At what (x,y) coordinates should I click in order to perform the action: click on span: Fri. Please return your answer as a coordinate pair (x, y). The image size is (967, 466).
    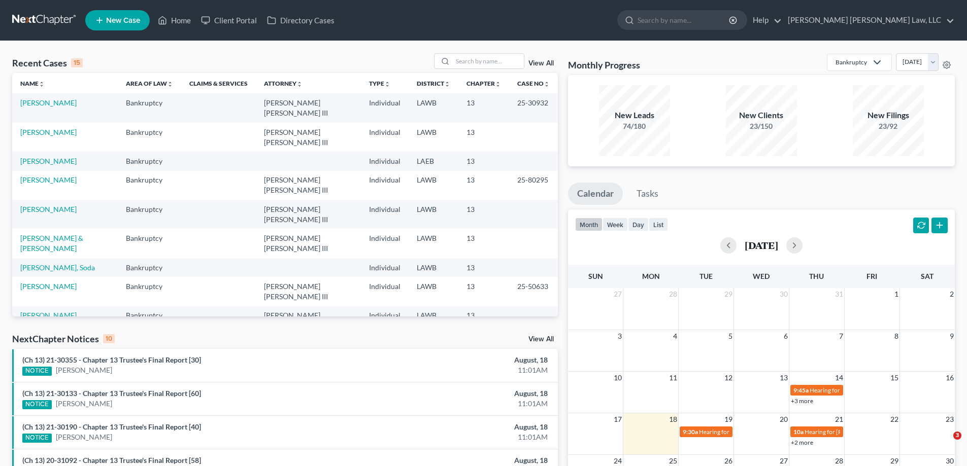
    Looking at the image, I should click on (871, 276).